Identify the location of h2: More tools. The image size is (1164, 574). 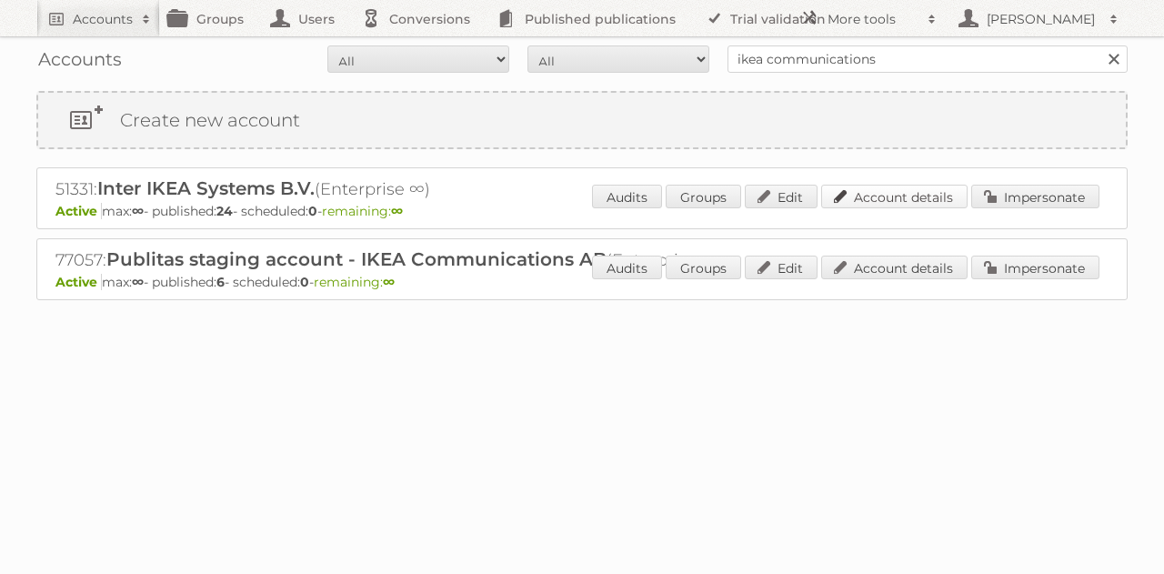
(873, 19).